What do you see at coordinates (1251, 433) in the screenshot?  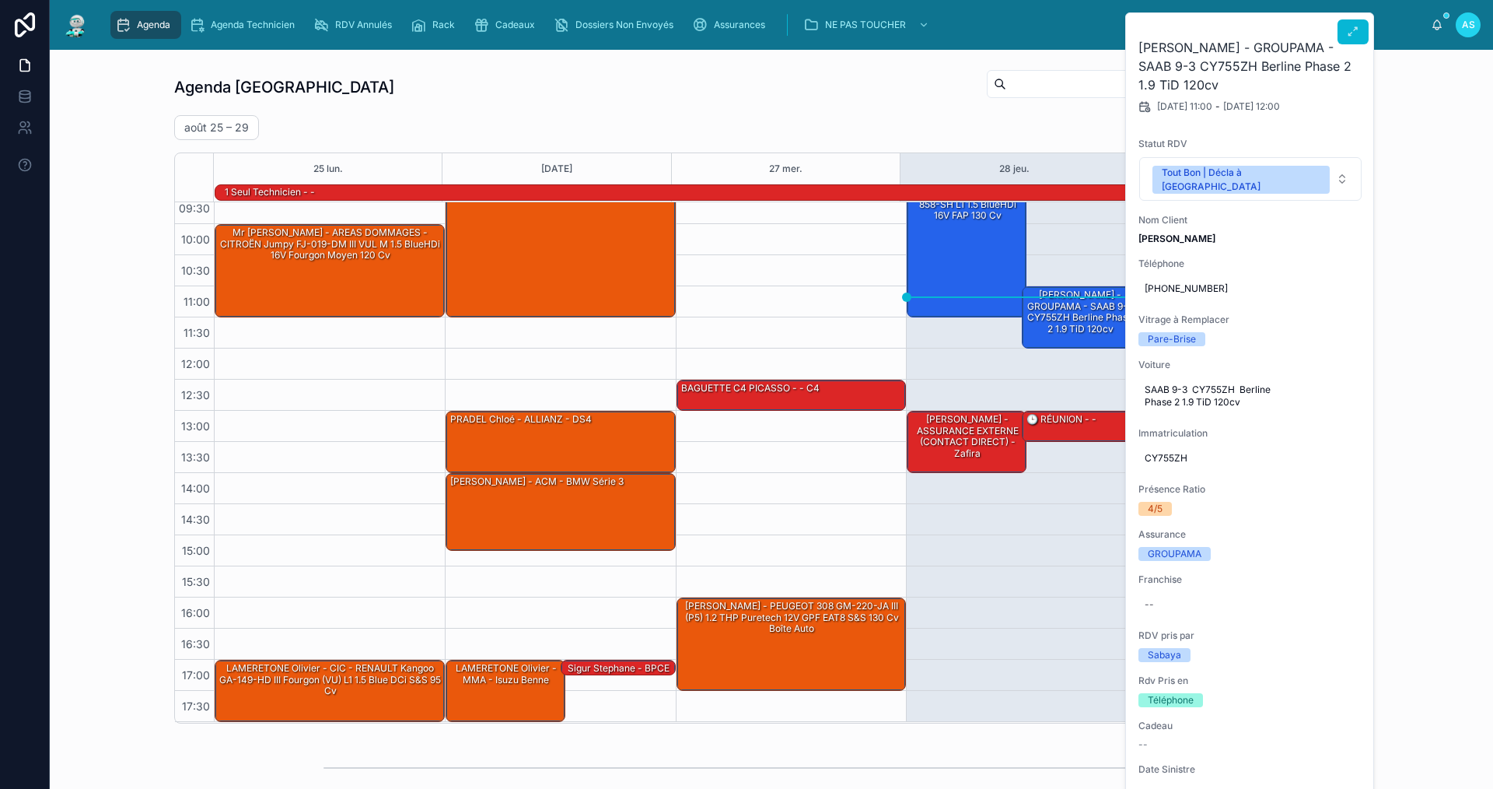 I see `span: Immatriculation` at bounding box center [1251, 433].